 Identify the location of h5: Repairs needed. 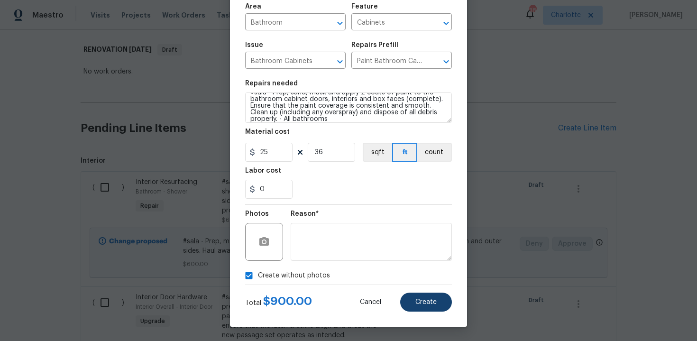
(271, 83).